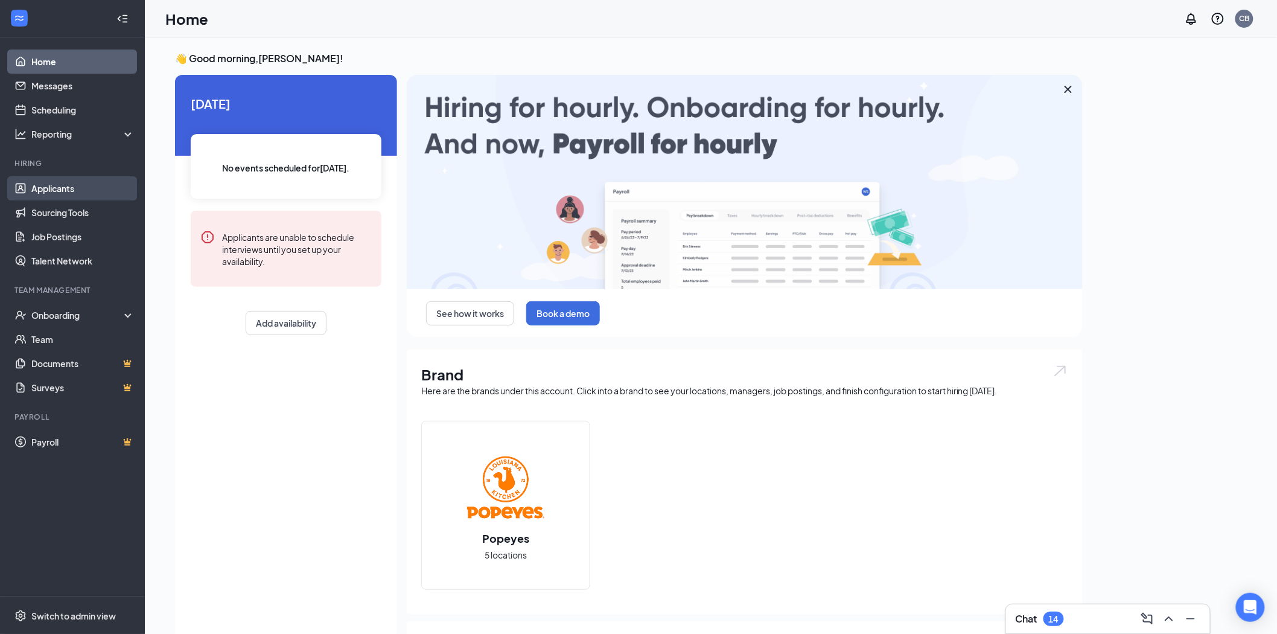  Describe the element at coordinates (83, 388) in the screenshot. I see `a: SurveysCrown` at that location.